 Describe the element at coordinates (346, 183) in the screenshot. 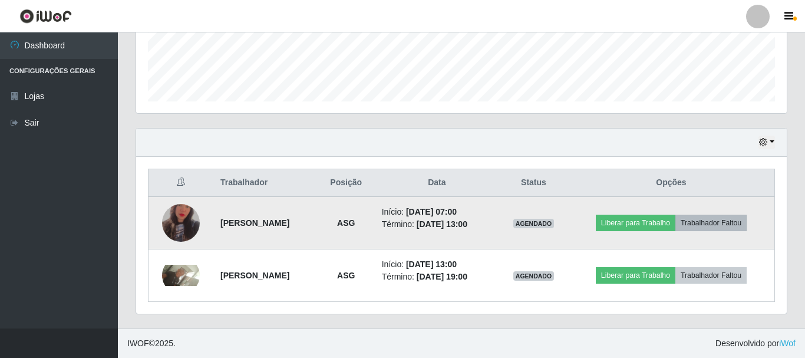

I see `th: Posição` at that location.